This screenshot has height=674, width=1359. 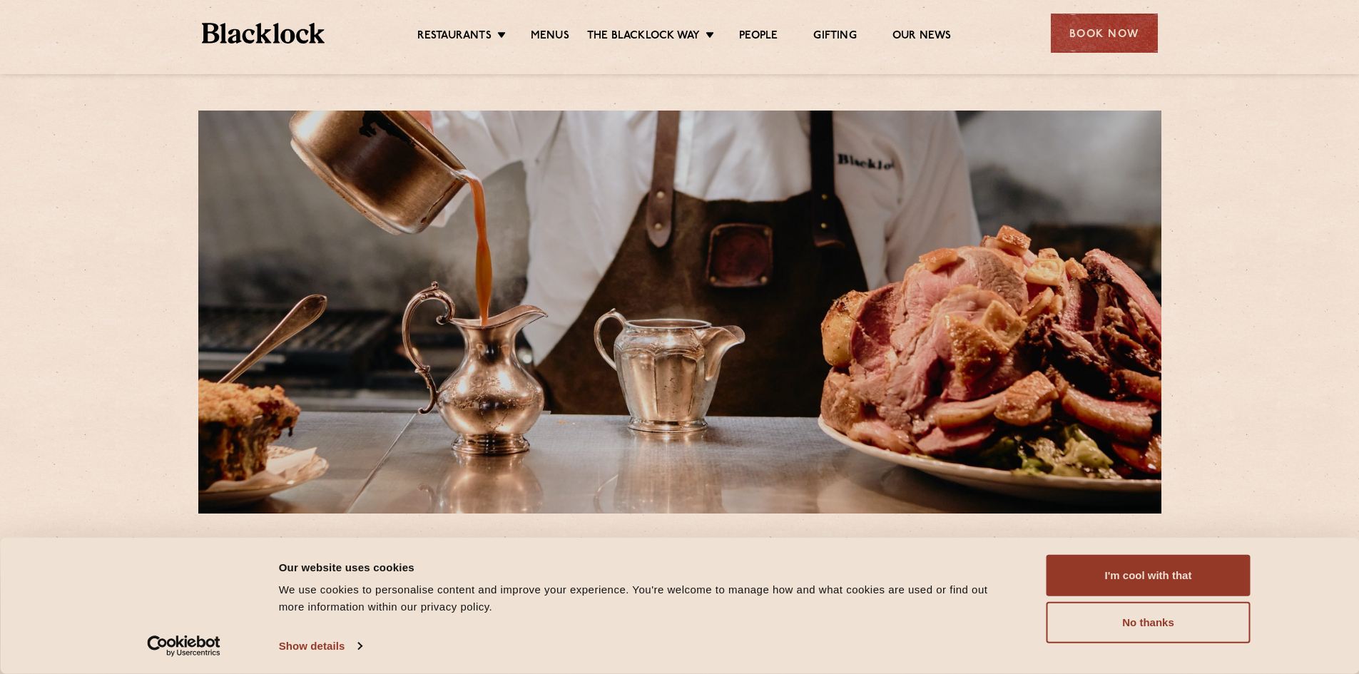 I want to click on button: No thanks, so click(x=1148, y=623).